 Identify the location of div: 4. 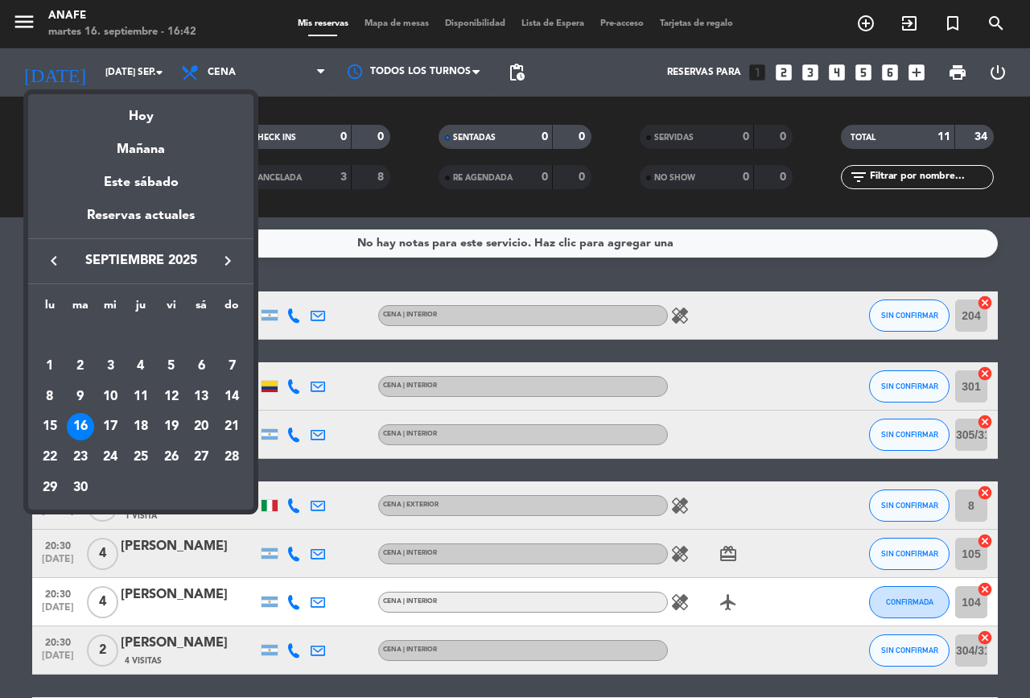
(141, 366).